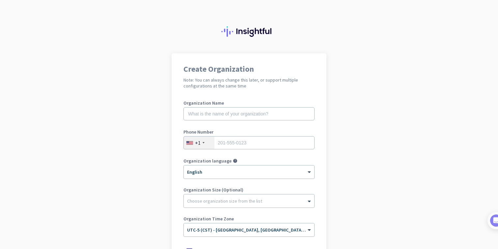 The width and height of the screenshot is (498, 249). What do you see at coordinates (249, 69) in the screenshot?
I see `h1: Create Organization` at bounding box center [249, 69].